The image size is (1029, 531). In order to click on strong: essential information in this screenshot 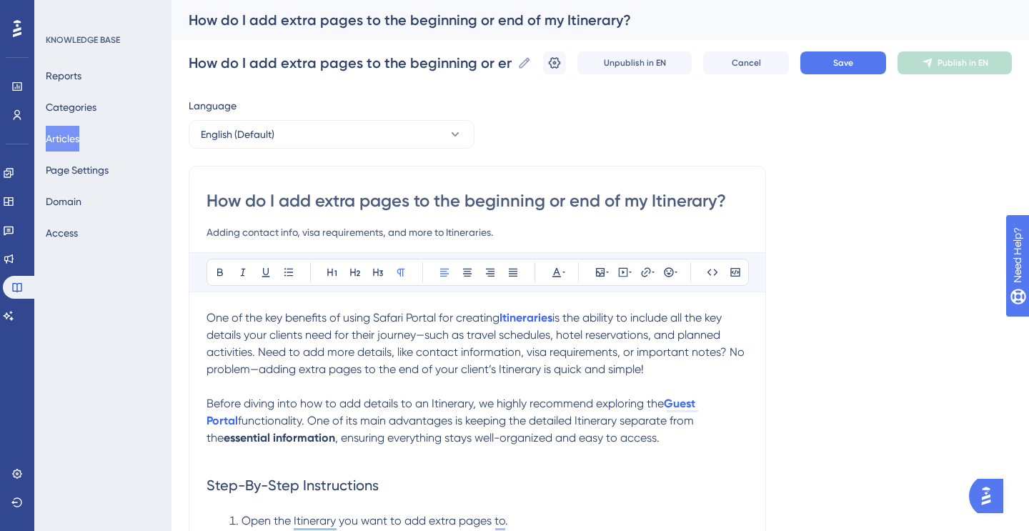, I will do `click(279, 437)`.